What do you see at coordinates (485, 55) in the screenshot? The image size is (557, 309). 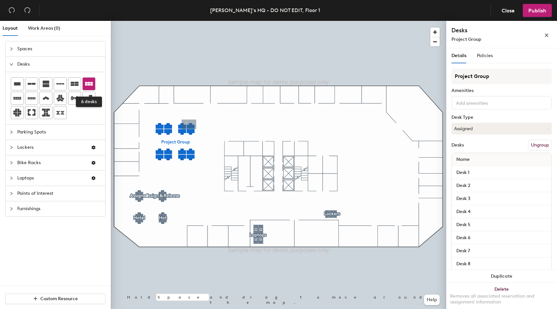 I see `span: Policies` at bounding box center [485, 55].